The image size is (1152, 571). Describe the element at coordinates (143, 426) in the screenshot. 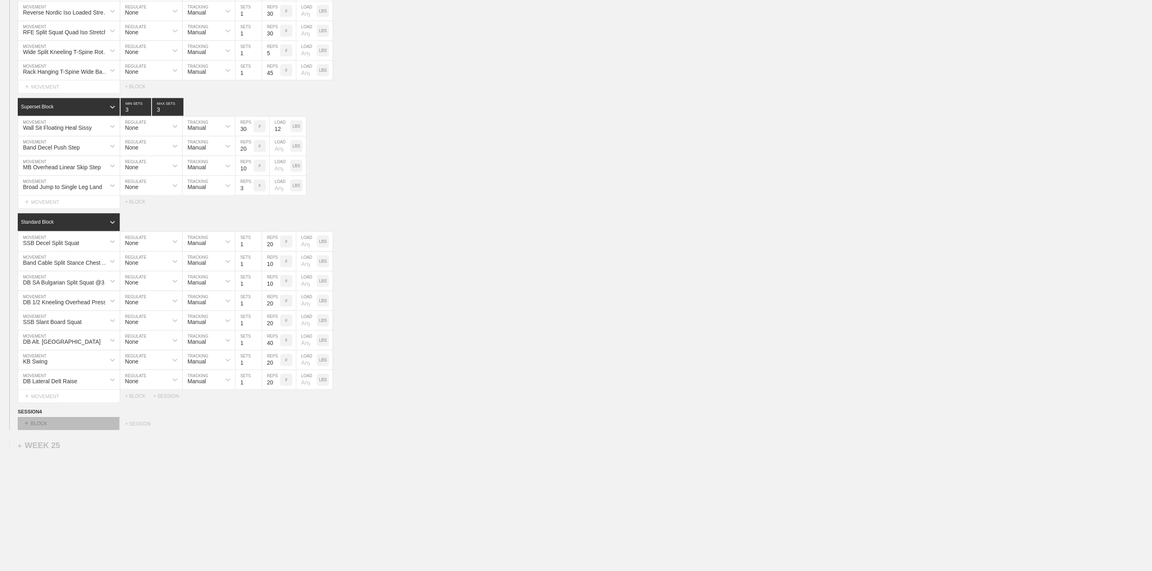

I see `div: + SESSION` at that location.